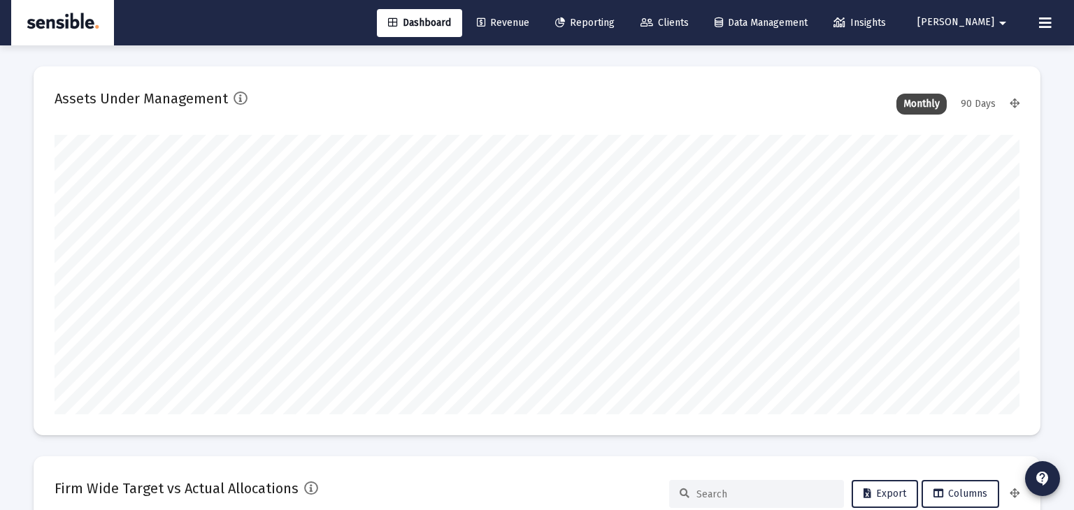 The height and width of the screenshot is (510, 1074). Describe the element at coordinates (859, 23) in the screenshot. I see `a: Insights` at that location.